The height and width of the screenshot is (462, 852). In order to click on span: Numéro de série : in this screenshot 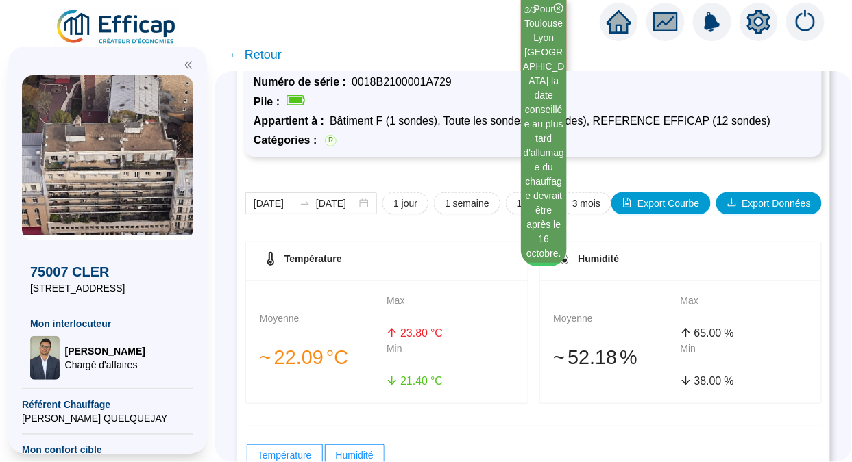, I will do `click(302, 82)`.